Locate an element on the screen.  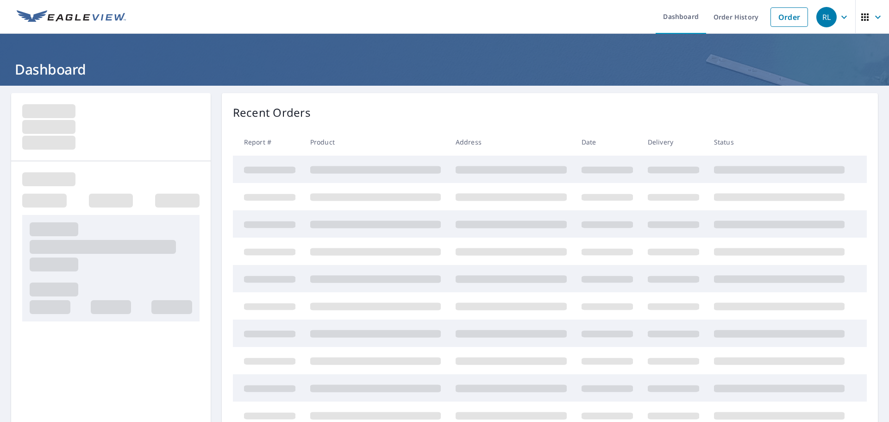
h1: Dashboard is located at coordinates (444, 69).